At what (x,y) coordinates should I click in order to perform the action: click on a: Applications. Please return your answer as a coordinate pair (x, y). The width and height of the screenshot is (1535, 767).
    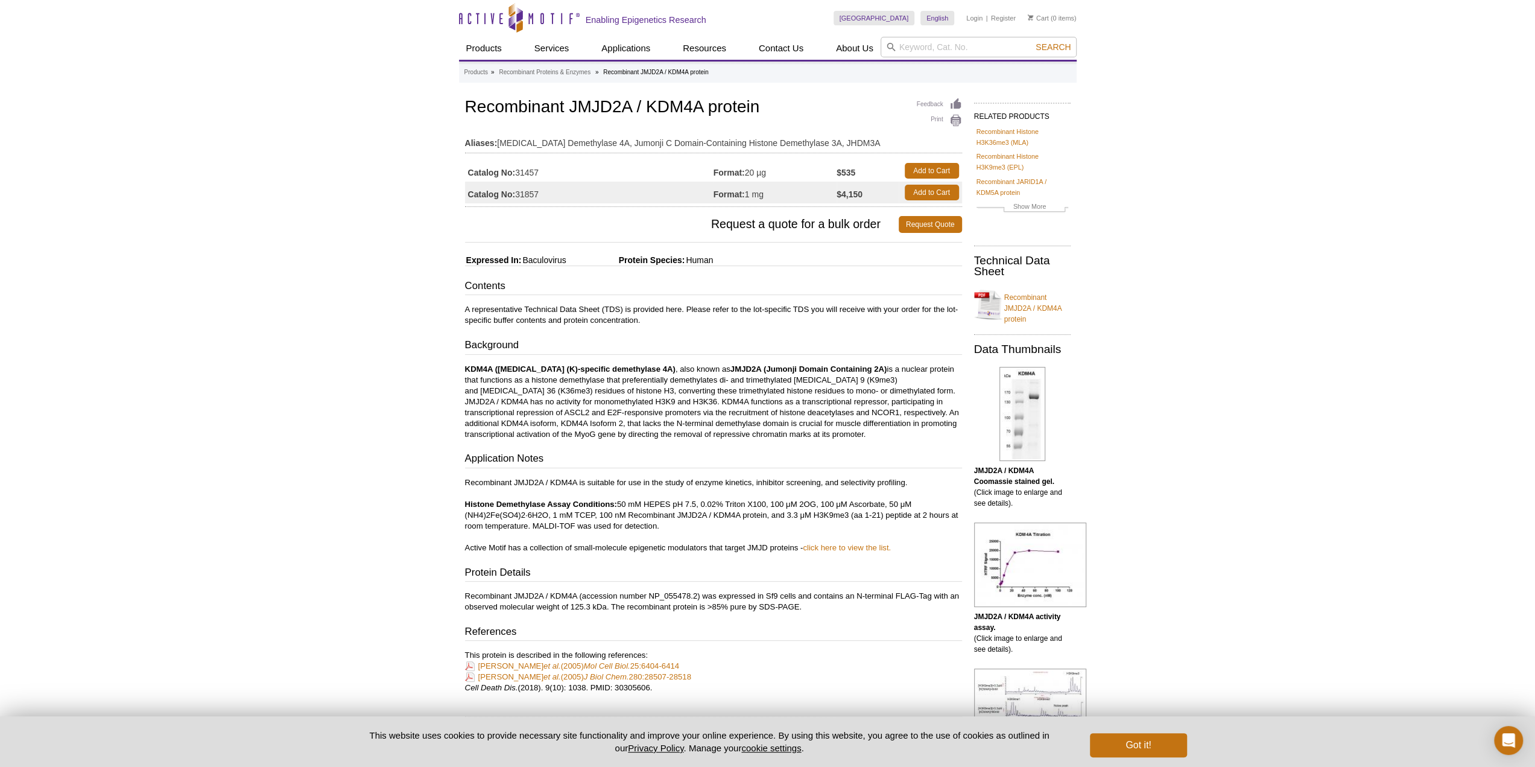
    Looking at the image, I should click on (625, 48).